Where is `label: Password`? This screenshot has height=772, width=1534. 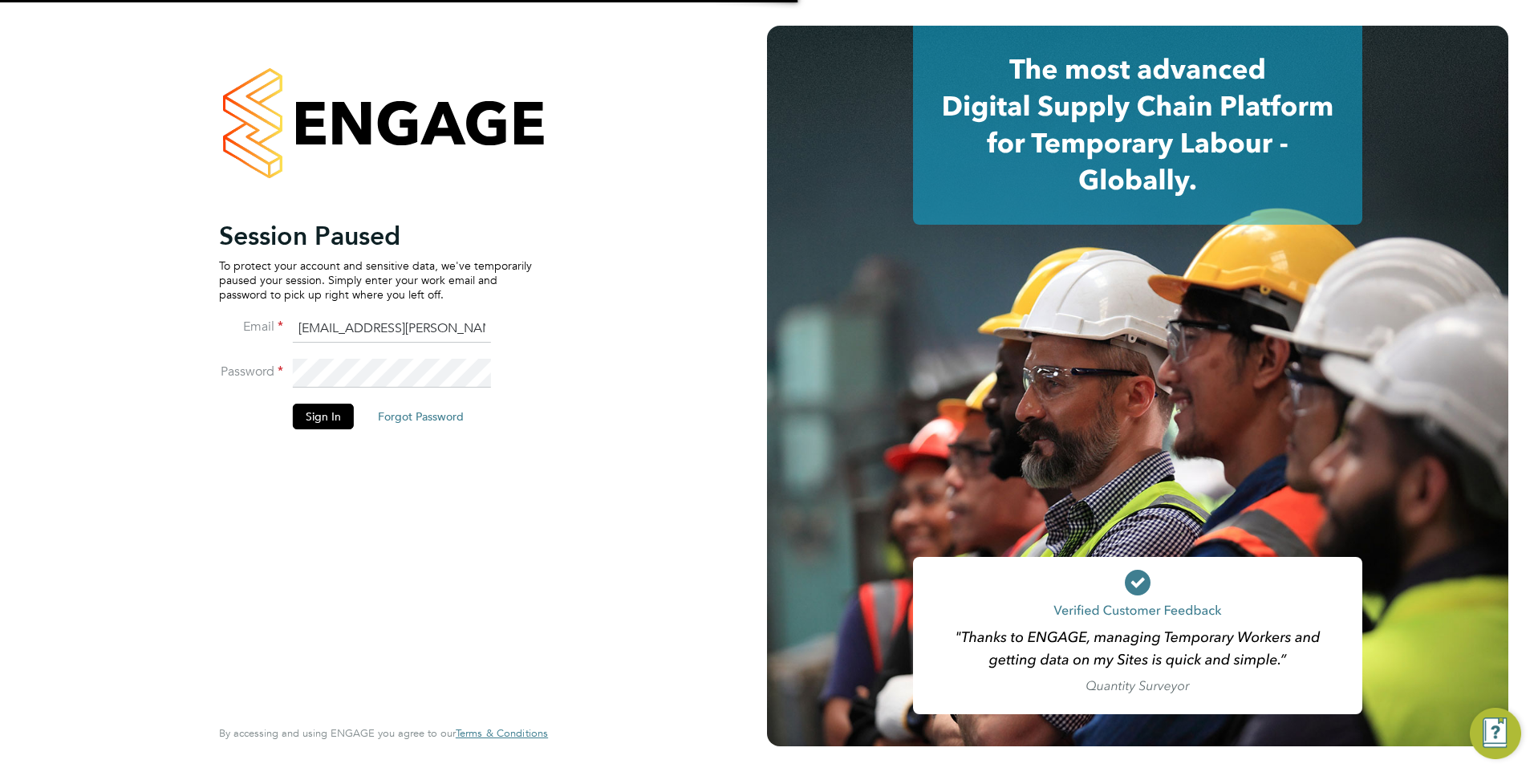
label: Password is located at coordinates (251, 371).